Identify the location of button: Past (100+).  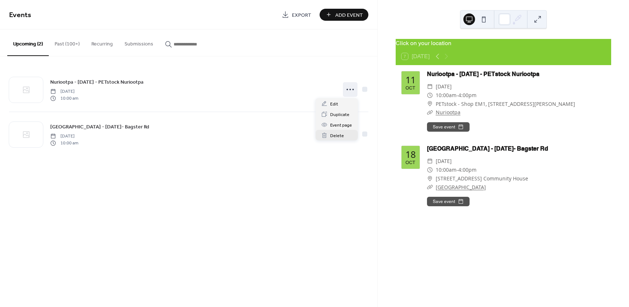
(67, 42).